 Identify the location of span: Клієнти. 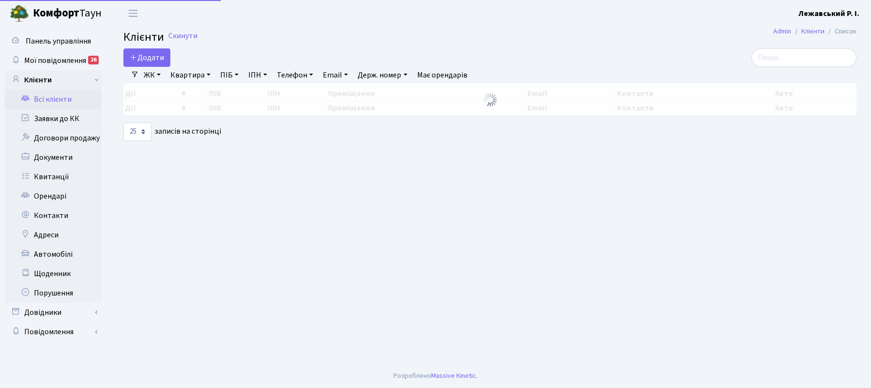
(144, 37).